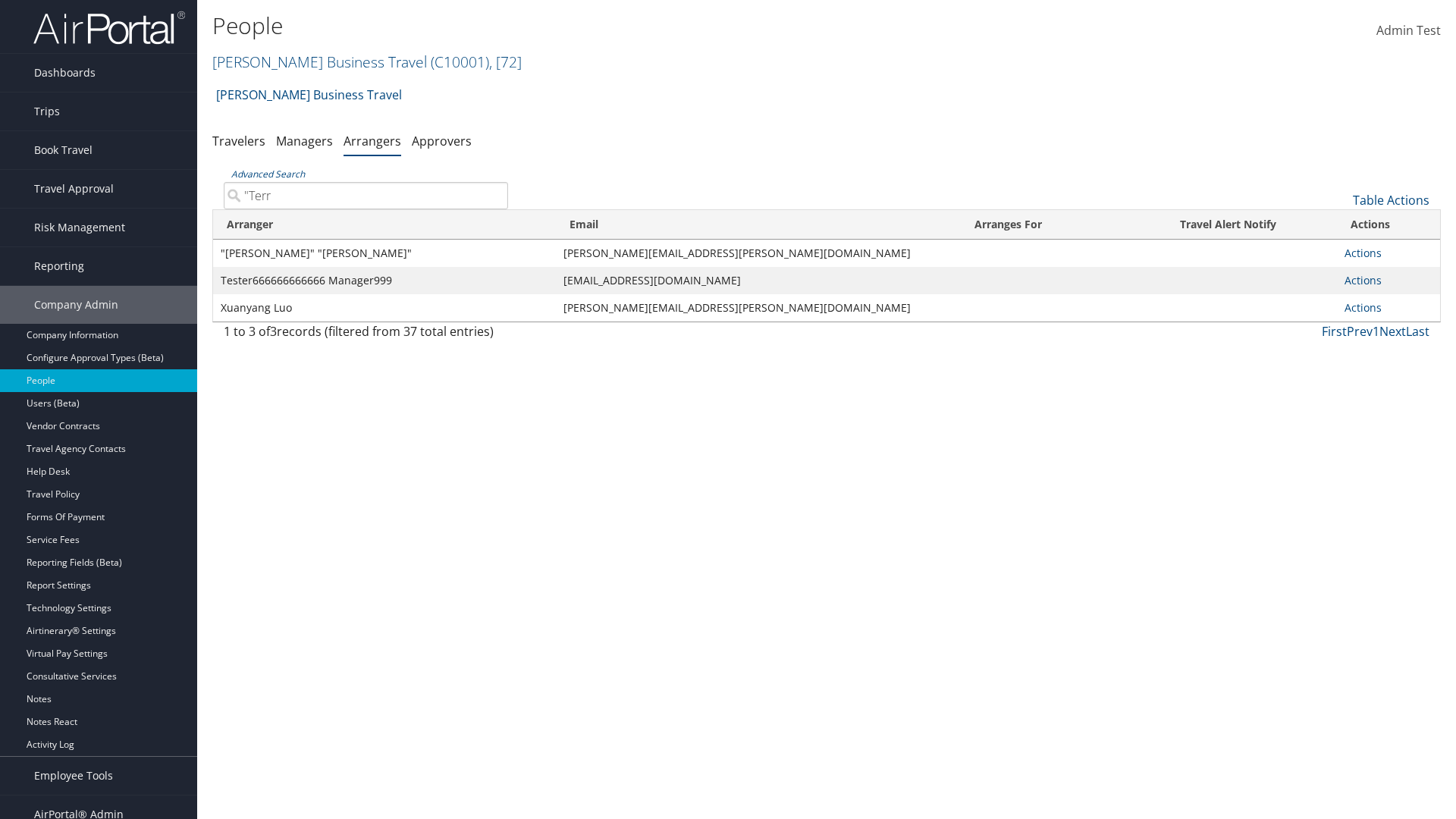 The image size is (1456, 819). I want to click on a: Managers, so click(304, 141).